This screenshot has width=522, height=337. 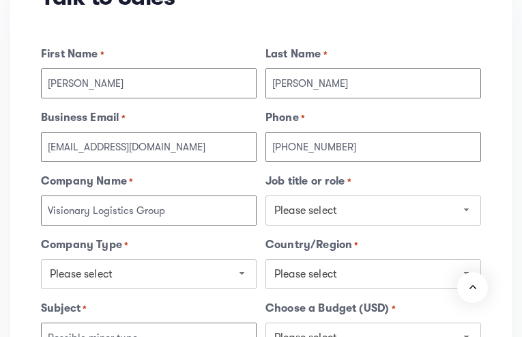 I want to click on input: Your actual phone number, so click(x=374, y=147).